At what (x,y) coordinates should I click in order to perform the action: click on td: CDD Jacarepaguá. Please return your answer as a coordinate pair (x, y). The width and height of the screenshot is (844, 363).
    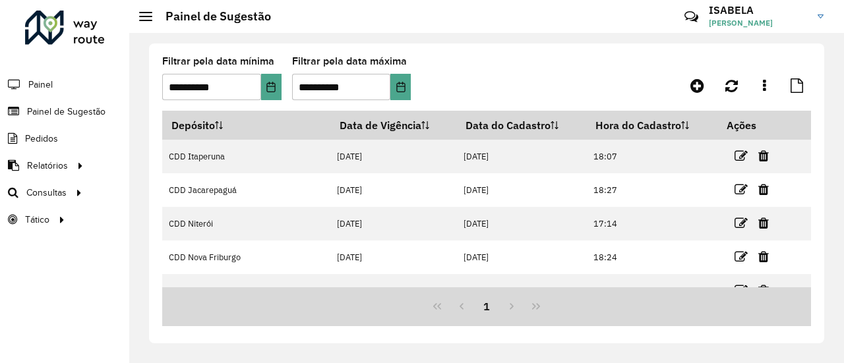
    Looking at the image, I should click on (246, 190).